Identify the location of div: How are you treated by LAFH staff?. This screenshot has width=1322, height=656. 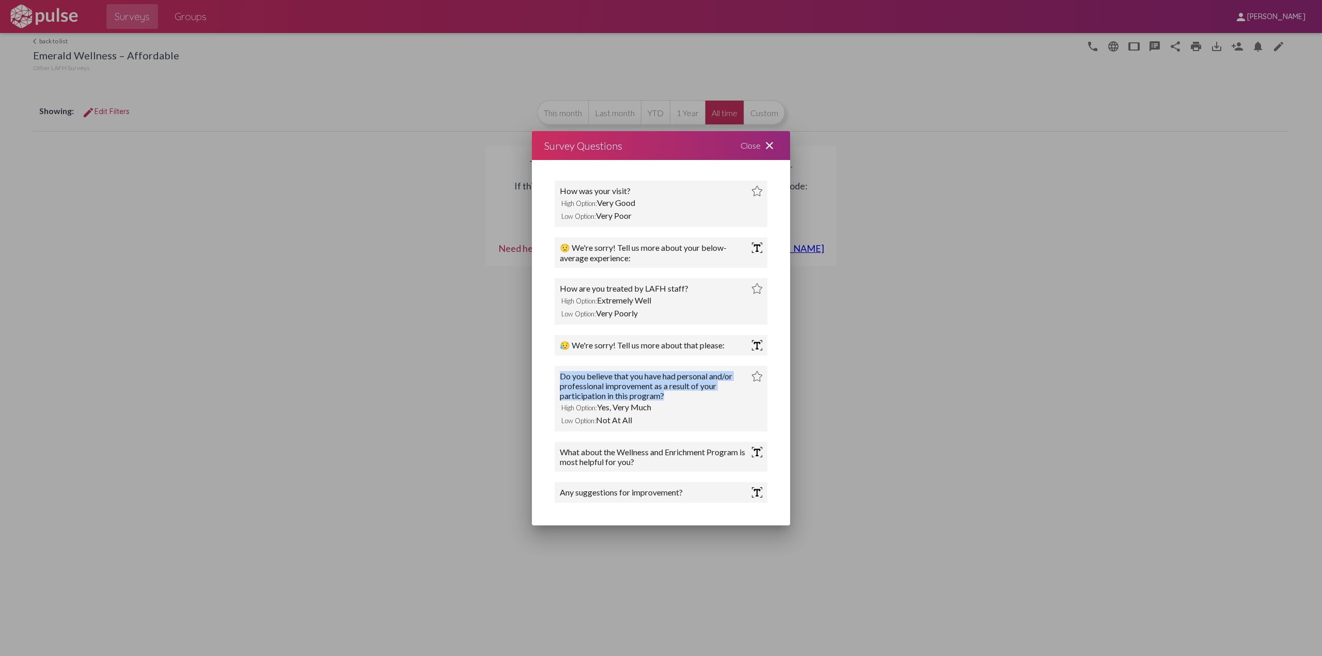
(624, 289).